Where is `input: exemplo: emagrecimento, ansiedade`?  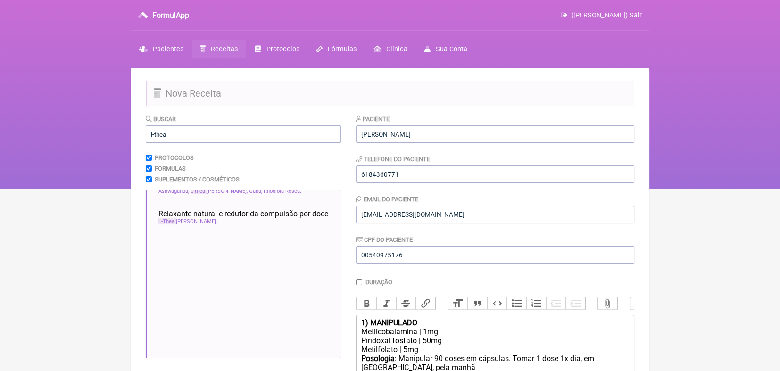 input: exemplo: emagrecimento, ansiedade is located at coordinates (243, 134).